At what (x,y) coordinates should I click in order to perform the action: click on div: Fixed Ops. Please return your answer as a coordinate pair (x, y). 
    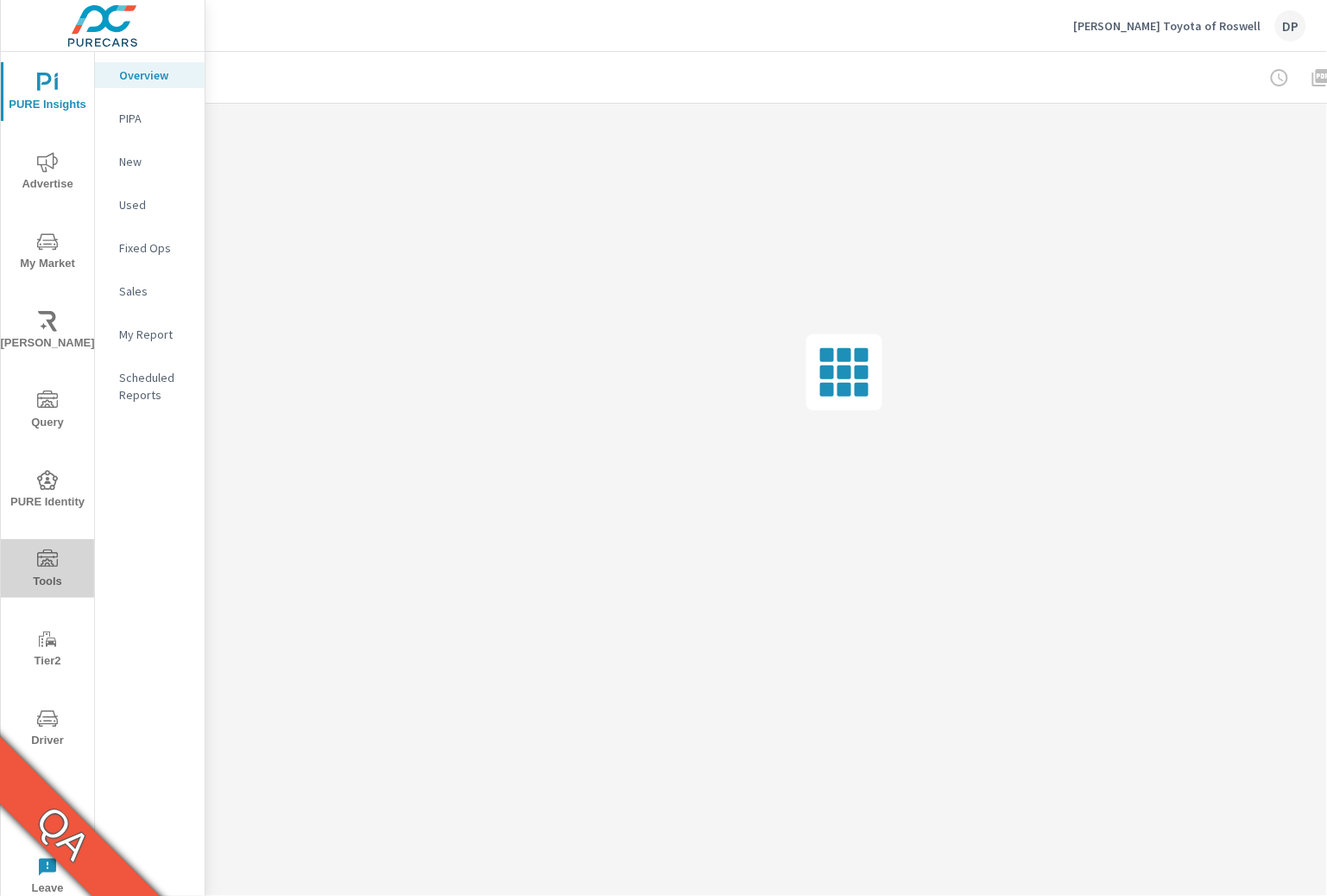
    Looking at the image, I should click on (149, 248).